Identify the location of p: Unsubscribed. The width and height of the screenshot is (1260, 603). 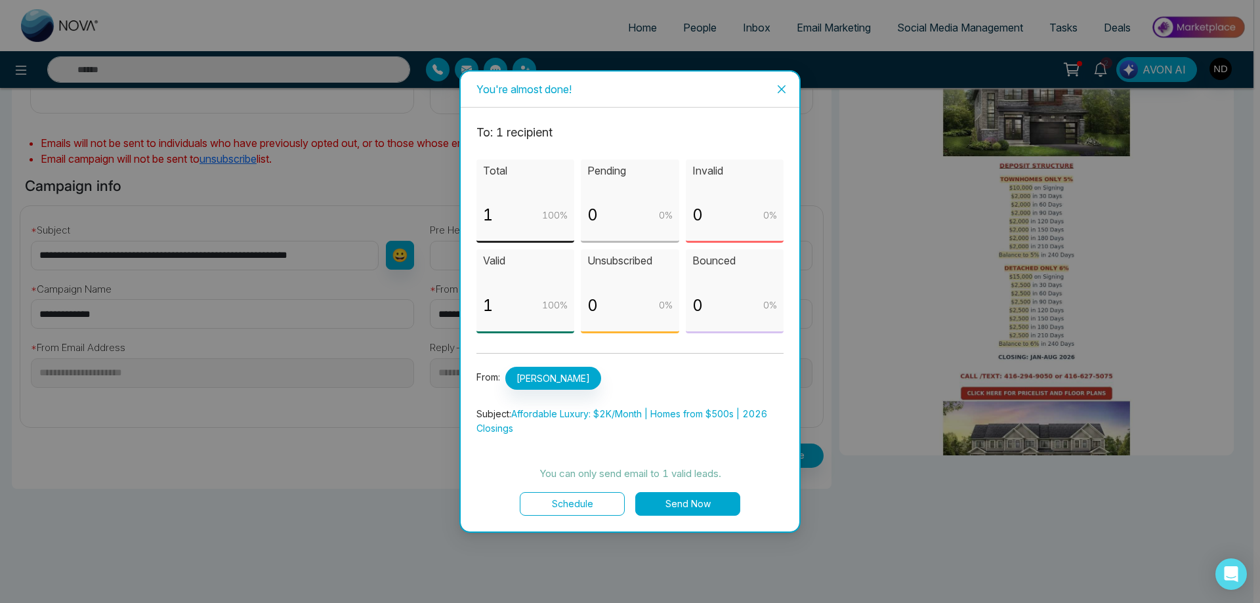
(630, 261).